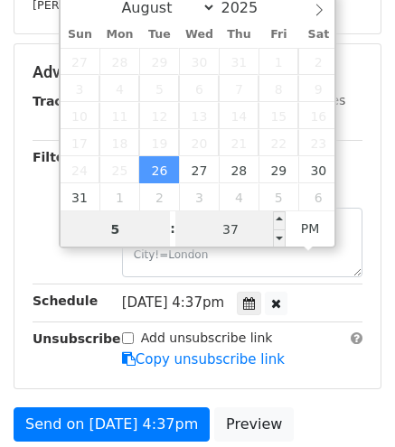  What do you see at coordinates (199, 116) in the screenshot?
I see `span: August 13, 2025` at bounding box center [199, 116].